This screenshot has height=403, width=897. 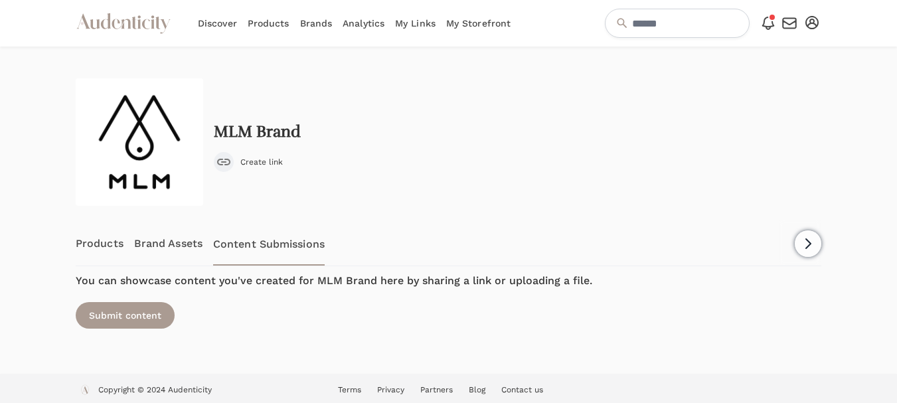 I want to click on h2: MLM Brand, so click(x=257, y=132).